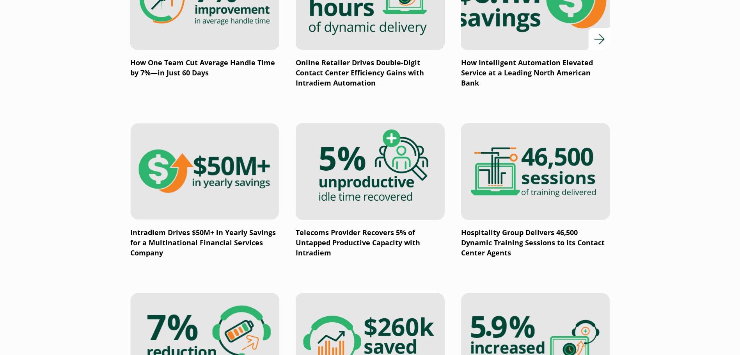 Image resolution: width=740 pixels, height=355 pixels. Describe the element at coordinates (205, 68) in the screenshot. I see `p: How One Team Cut Average Handle Time by 7%—in Just 60 Days` at that location.